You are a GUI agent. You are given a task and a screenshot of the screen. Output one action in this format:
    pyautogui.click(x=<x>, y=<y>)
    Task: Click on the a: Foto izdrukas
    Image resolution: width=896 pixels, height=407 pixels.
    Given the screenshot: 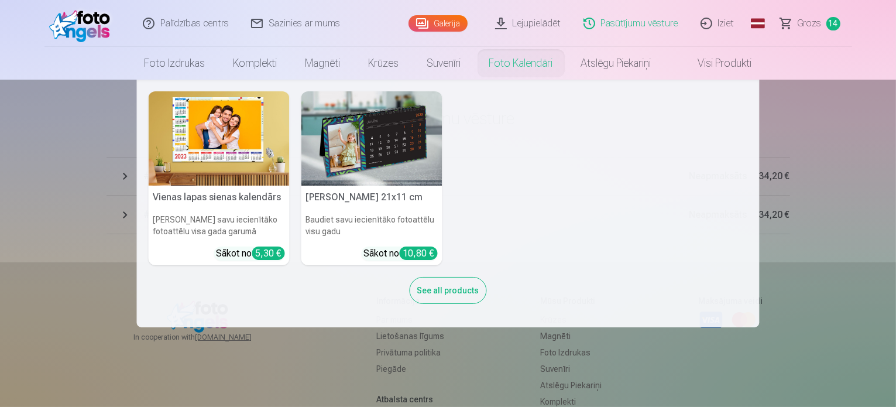 What is the action you would take?
    pyautogui.click(x=175, y=63)
    